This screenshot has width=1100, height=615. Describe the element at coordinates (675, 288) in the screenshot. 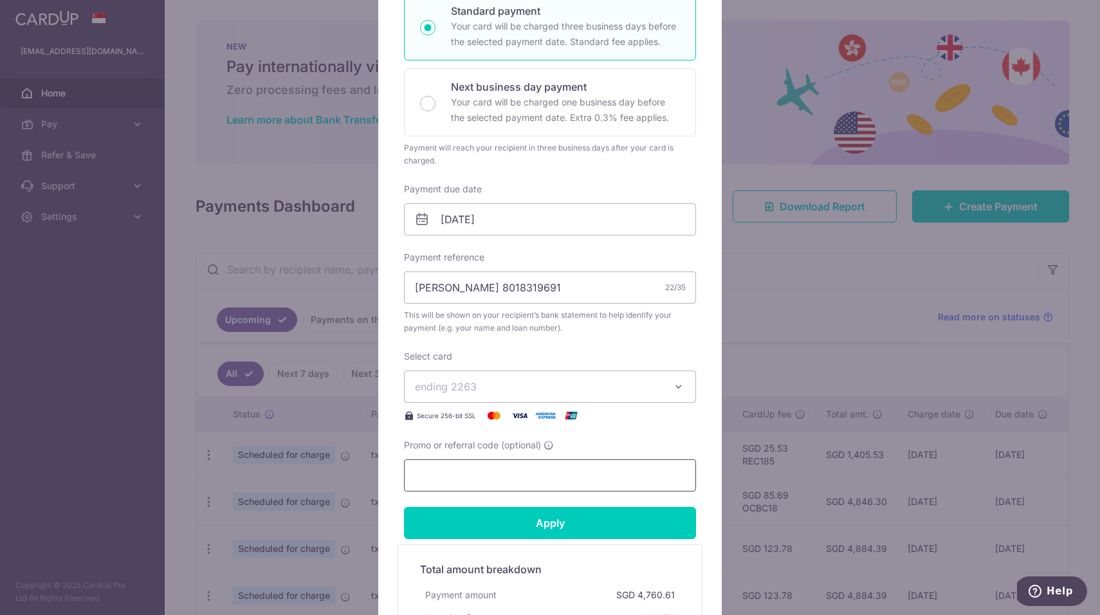

I see `div: 22/35` at that location.